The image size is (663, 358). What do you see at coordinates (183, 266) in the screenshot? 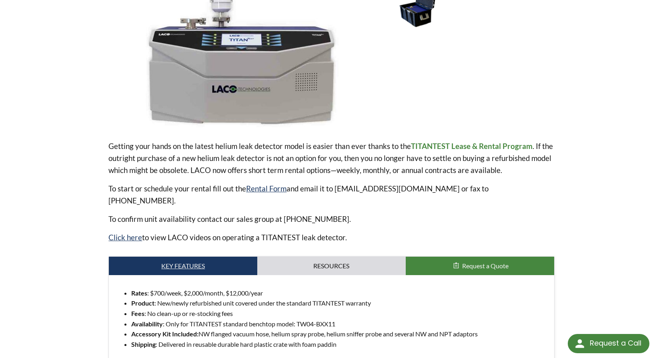
I see `a: Key Features` at bounding box center [183, 266].